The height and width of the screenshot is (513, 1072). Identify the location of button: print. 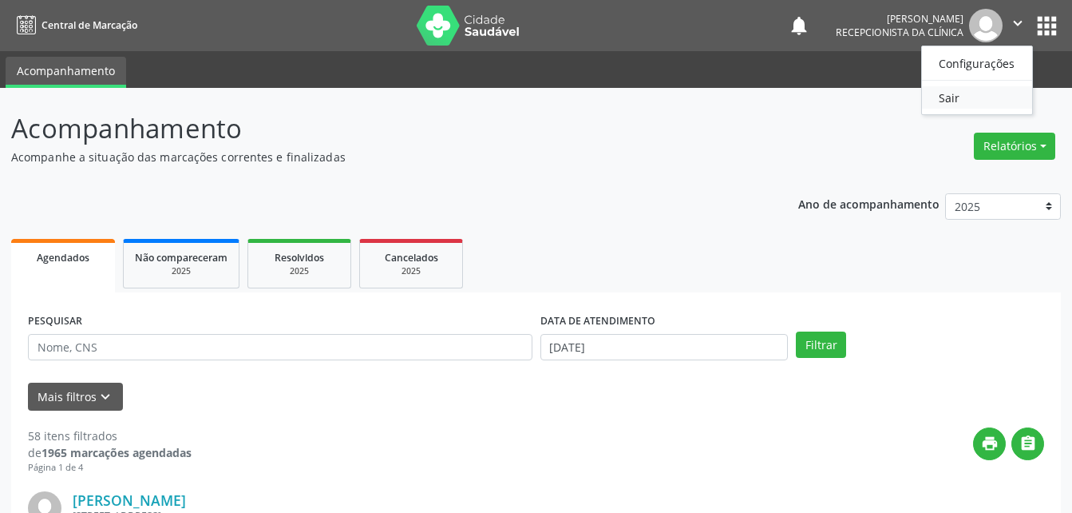
(989, 443).